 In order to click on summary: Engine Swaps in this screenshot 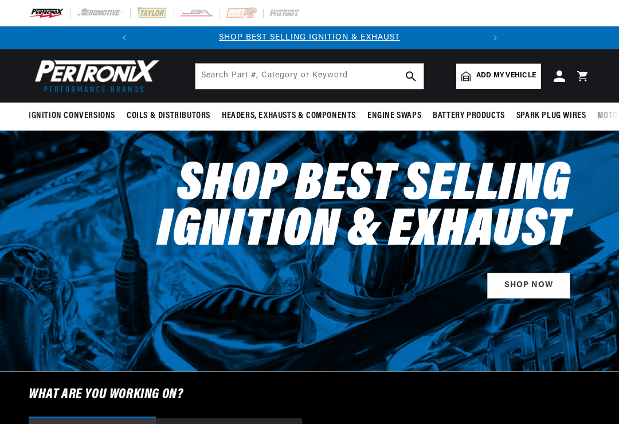, I will do `click(394, 116)`.